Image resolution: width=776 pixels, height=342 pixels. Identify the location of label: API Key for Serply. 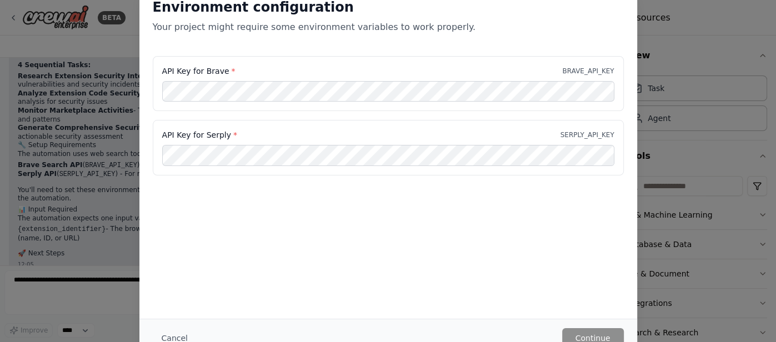
(199, 135).